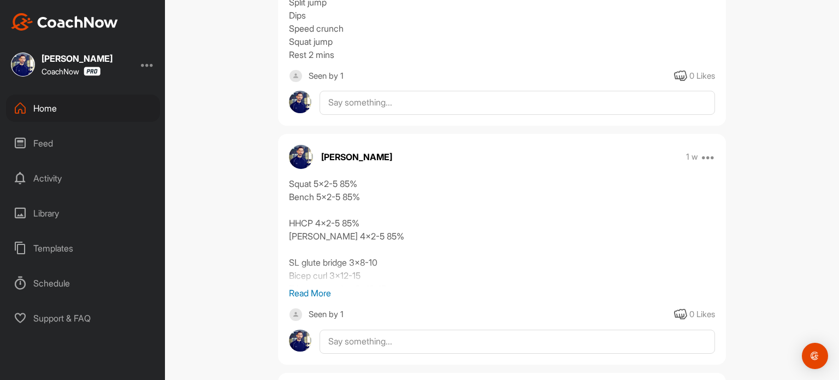  What do you see at coordinates (83, 178) in the screenshot?
I see `div: Activity` at bounding box center [83, 178].